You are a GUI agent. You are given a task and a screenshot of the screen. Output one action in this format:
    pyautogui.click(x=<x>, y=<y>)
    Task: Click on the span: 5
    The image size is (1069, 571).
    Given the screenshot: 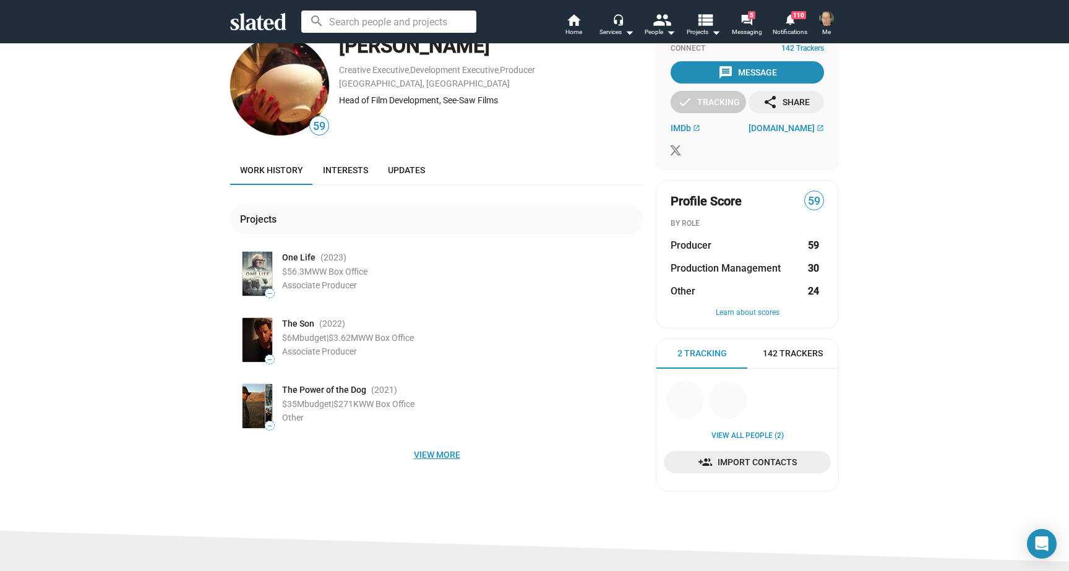 What is the action you would take?
    pyautogui.click(x=752, y=15)
    